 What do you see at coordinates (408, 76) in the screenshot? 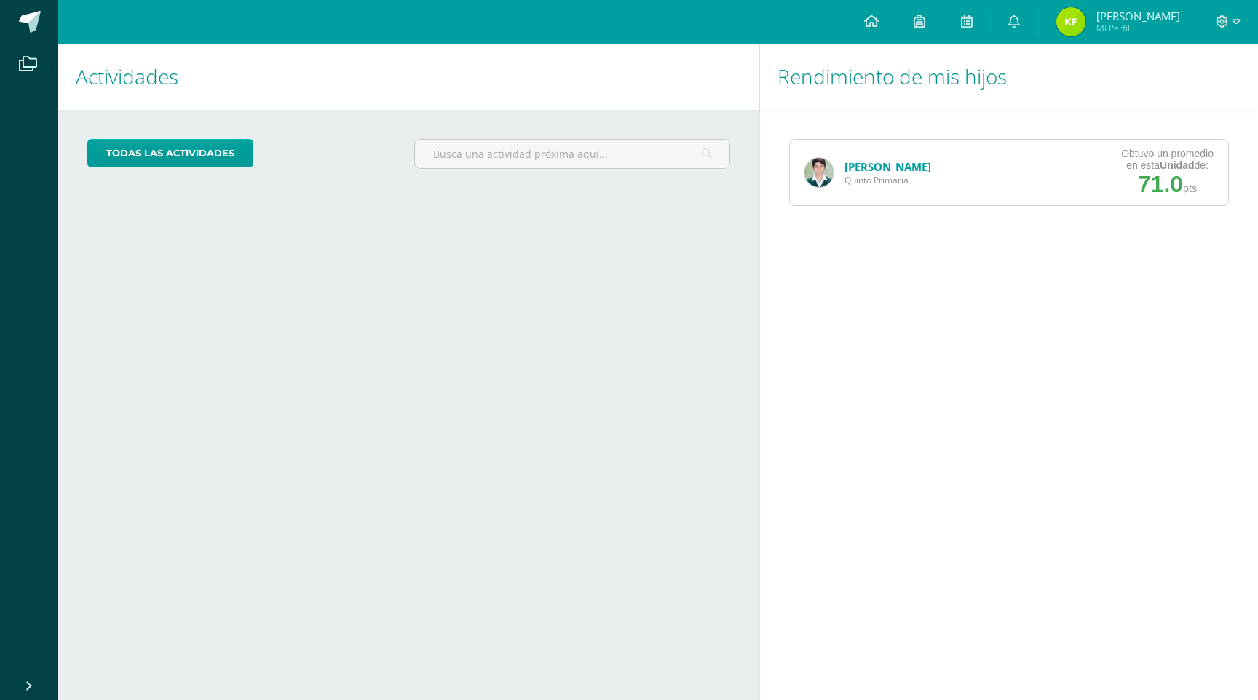
I see `h1: Actividades` at bounding box center [408, 76].